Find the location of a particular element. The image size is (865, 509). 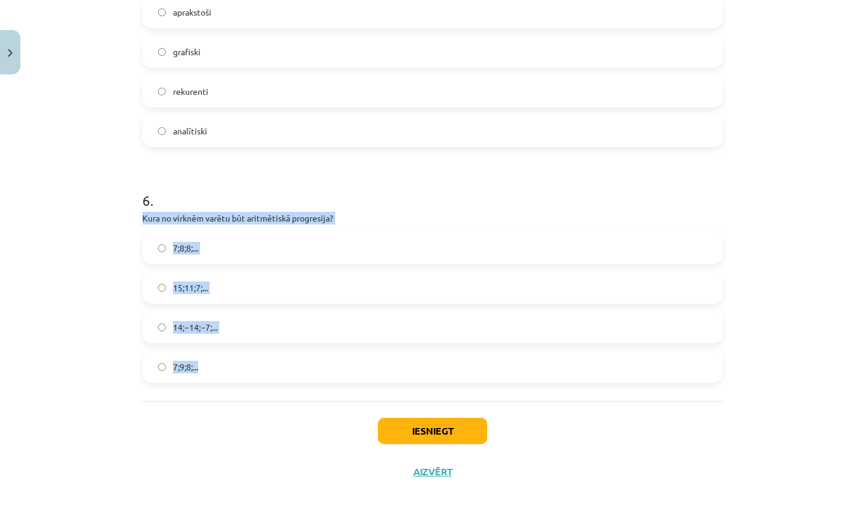

button: Iesniegt is located at coordinates (433, 431).